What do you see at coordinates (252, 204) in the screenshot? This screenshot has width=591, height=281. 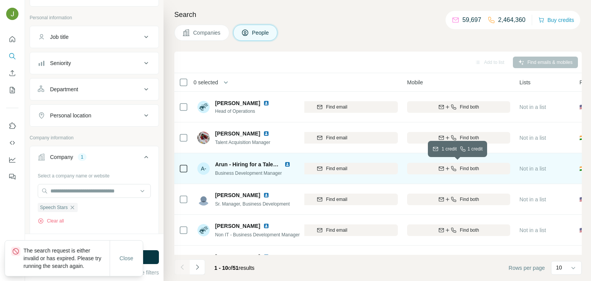 I see `span: Sr. Manager, Business Development` at bounding box center [252, 204].